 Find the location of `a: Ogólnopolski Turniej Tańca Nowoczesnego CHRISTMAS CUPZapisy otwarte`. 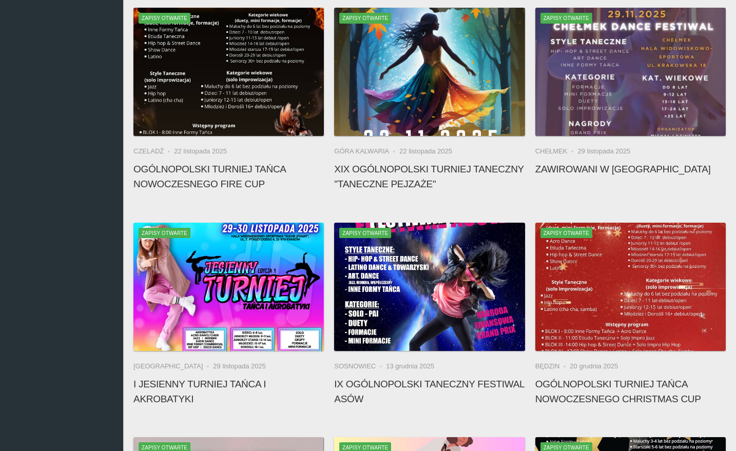

a: Ogólnopolski Turniej Tańca Nowoczesnego CHRISTMAS CUPZapisy otwarte is located at coordinates (630, 287).